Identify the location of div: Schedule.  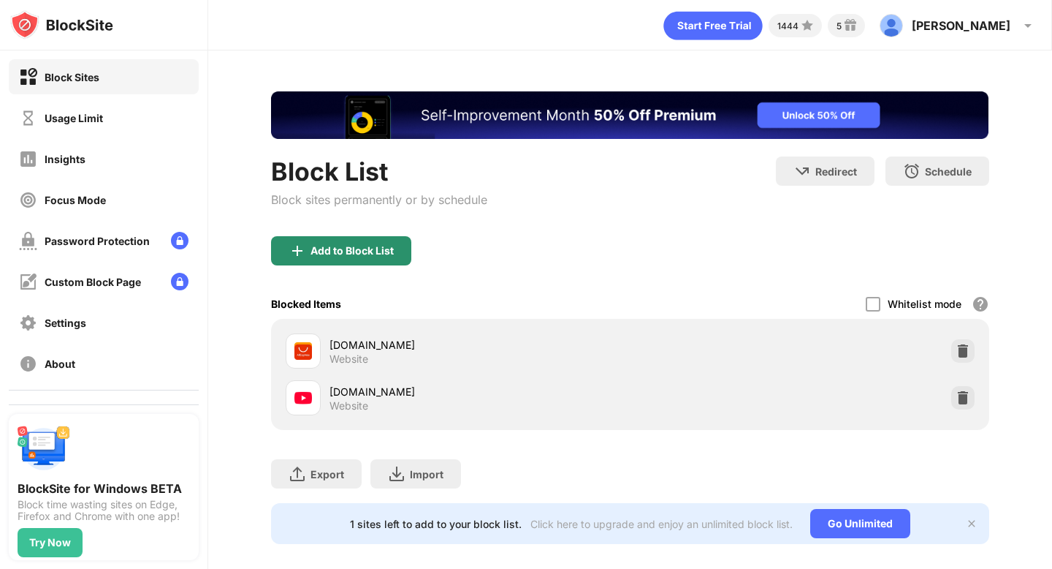
(949, 171).